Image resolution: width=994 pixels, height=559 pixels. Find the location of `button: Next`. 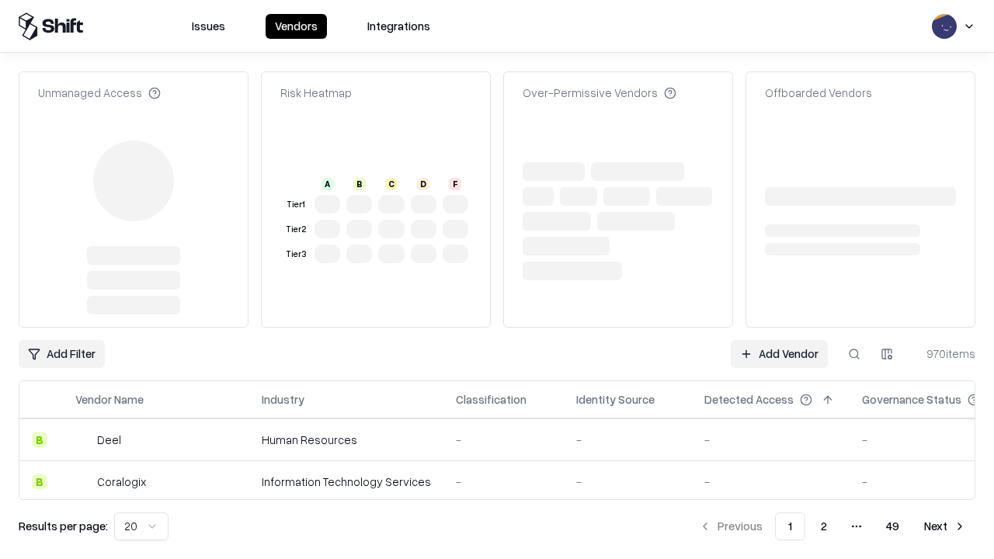

button: Next is located at coordinates (945, 527).